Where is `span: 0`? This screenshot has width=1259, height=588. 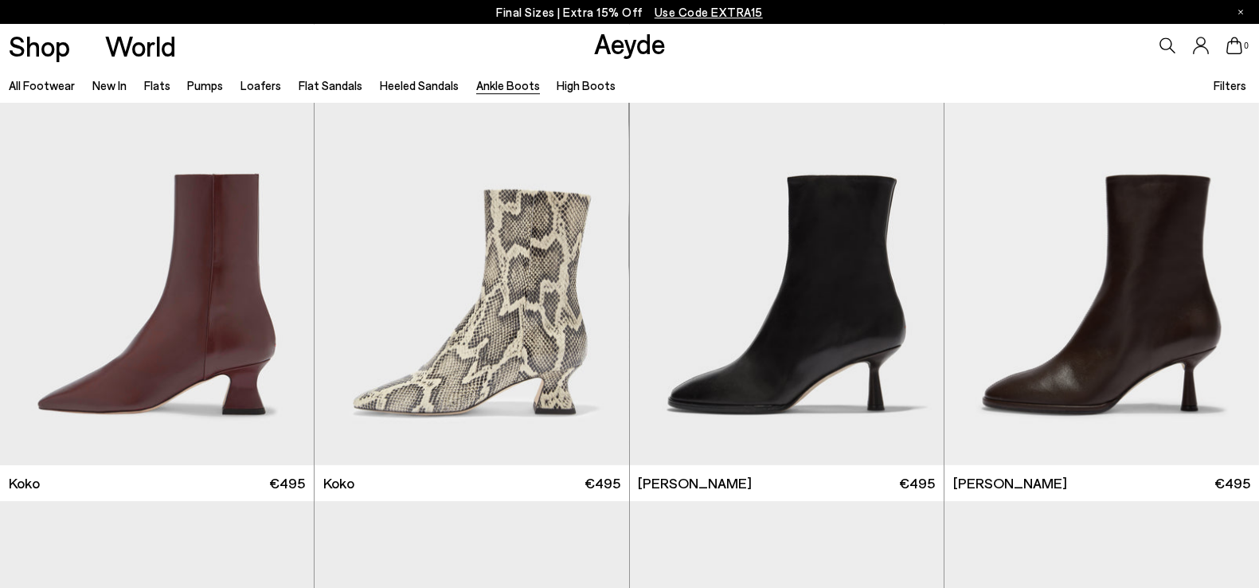
span: 0 is located at coordinates (1246, 45).